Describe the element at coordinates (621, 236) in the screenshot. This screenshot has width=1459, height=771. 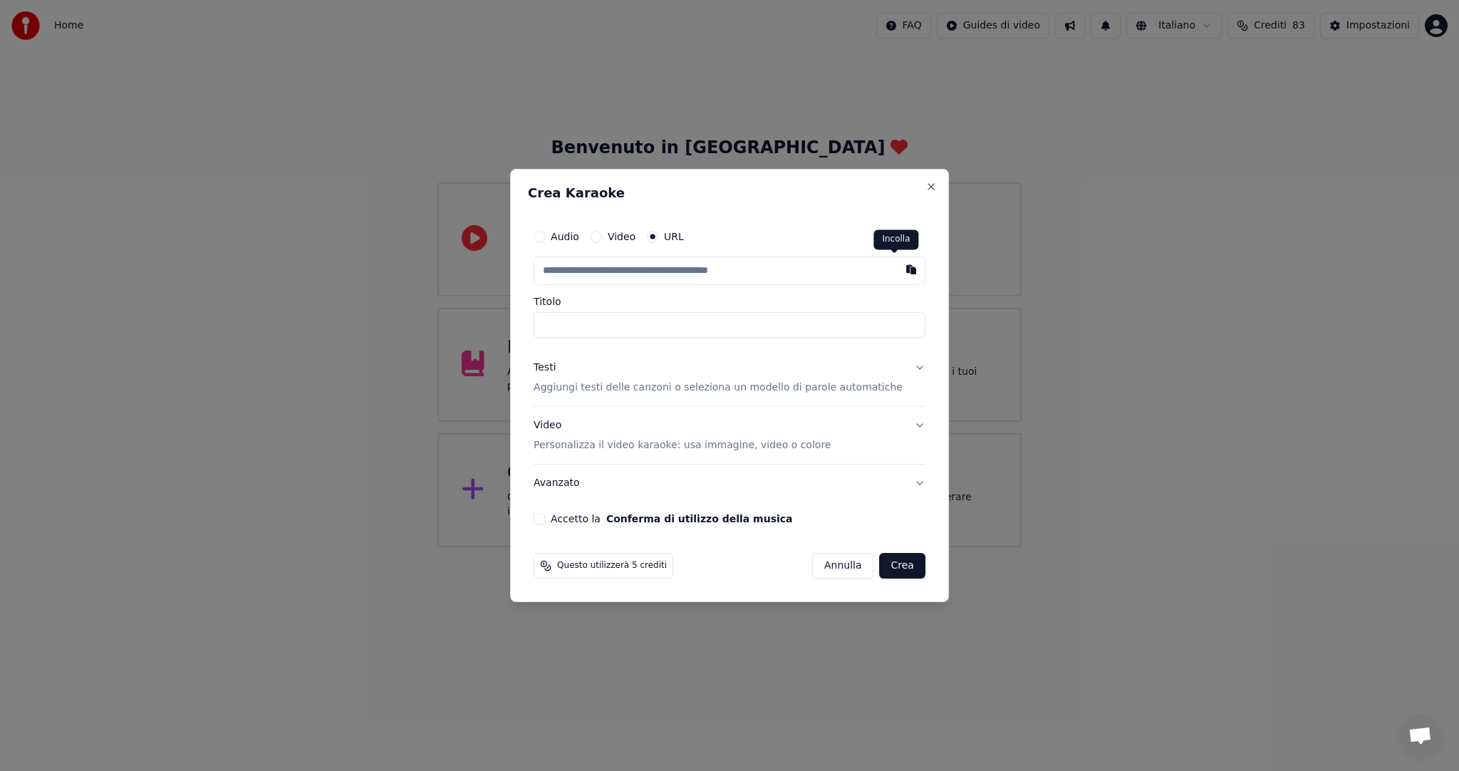
I see `label: Video` at that location.